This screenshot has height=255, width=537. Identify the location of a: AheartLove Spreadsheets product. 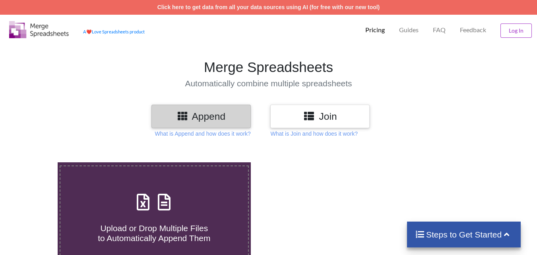
(114, 31).